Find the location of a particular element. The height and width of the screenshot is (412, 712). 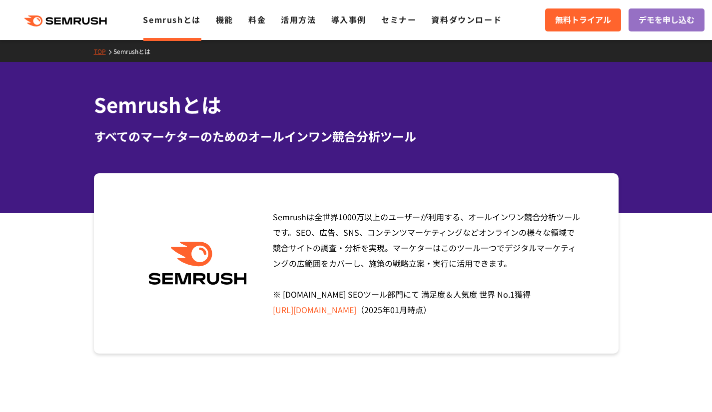

a: 料金 is located at coordinates (257, 19).